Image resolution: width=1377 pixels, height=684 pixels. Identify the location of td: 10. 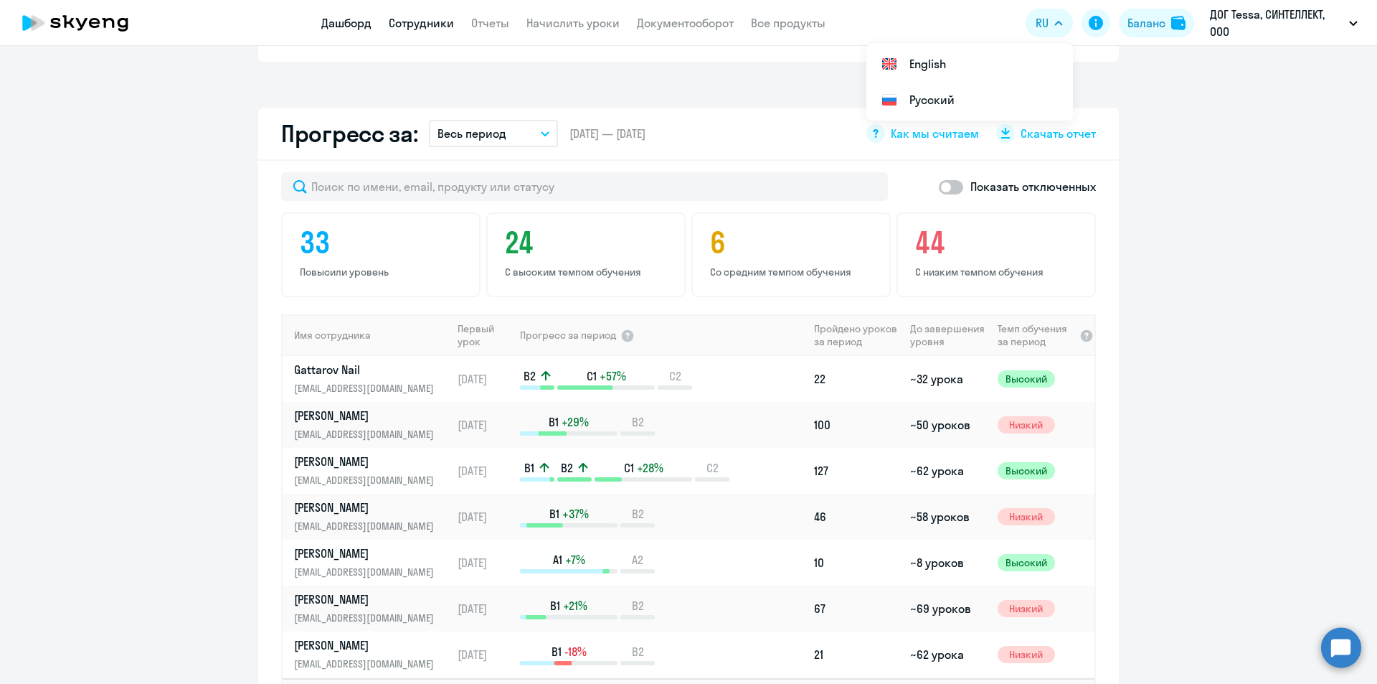
(857, 562).